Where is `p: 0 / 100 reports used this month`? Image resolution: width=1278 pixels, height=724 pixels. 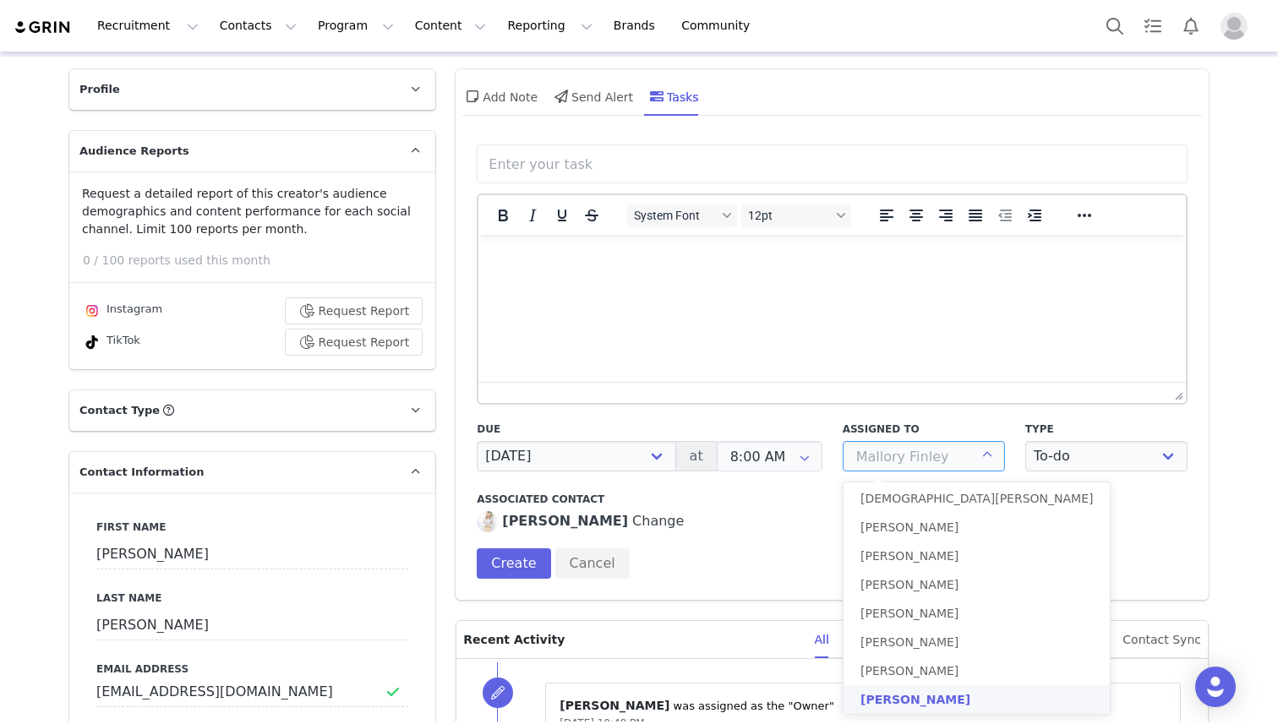 p: 0 / 100 reports used this month is located at coordinates (259, 260).